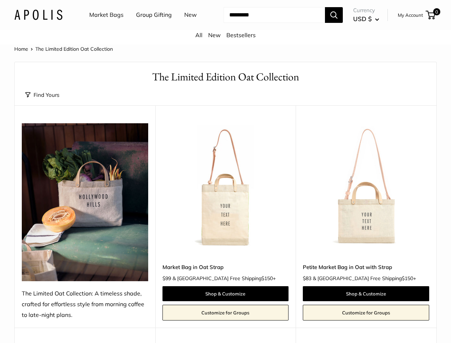  Describe the element at coordinates (199, 35) in the screenshot. I see `a: All` at that location.